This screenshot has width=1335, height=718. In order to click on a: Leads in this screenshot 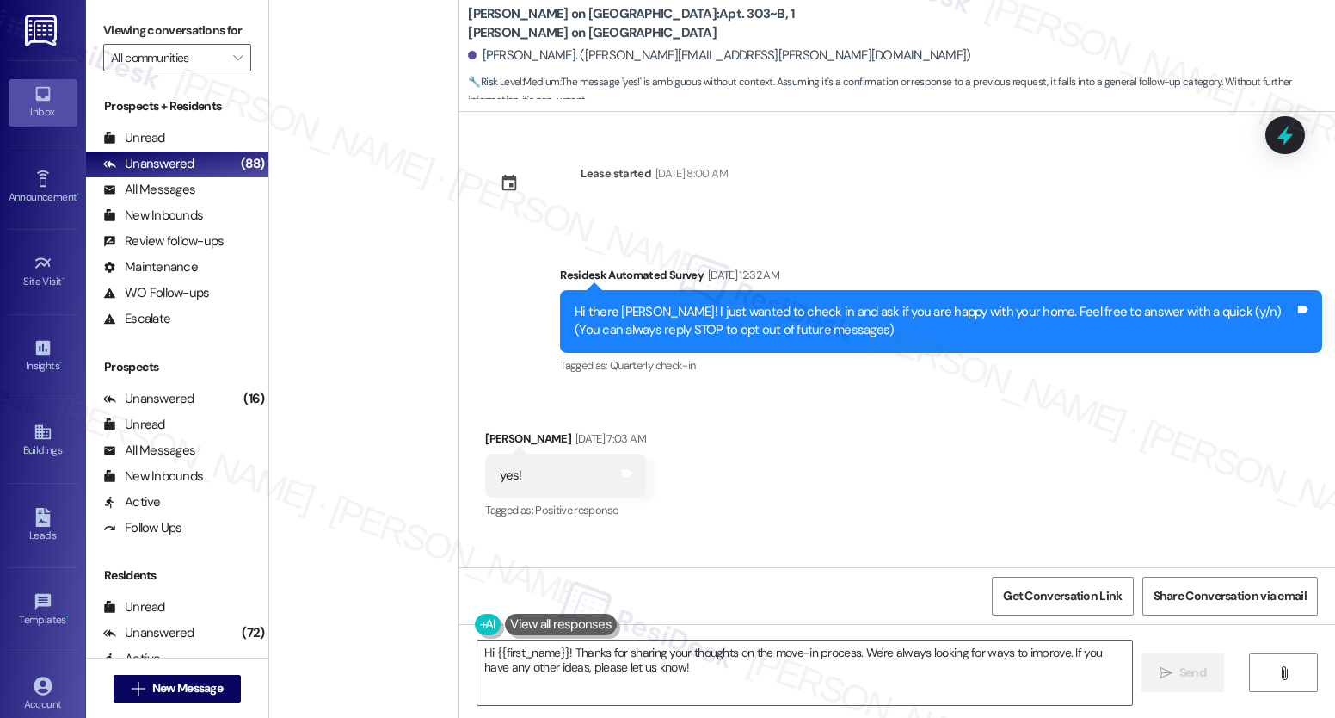, I will do `click(43, 526)`.